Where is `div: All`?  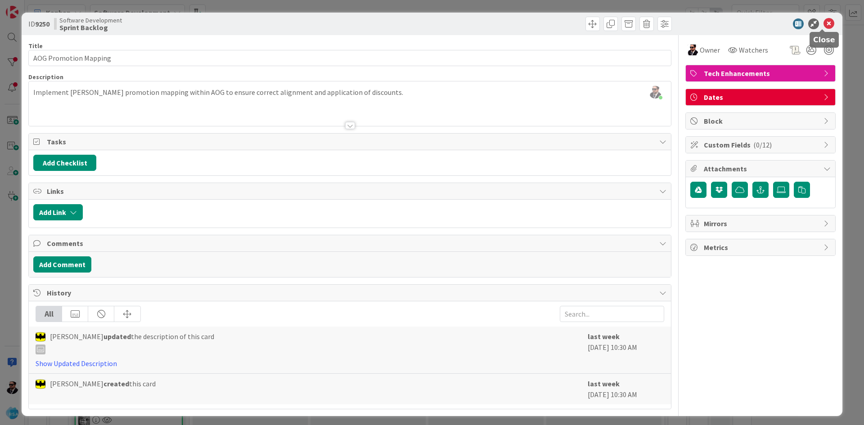 div: All is located at coordinates (49, 314).